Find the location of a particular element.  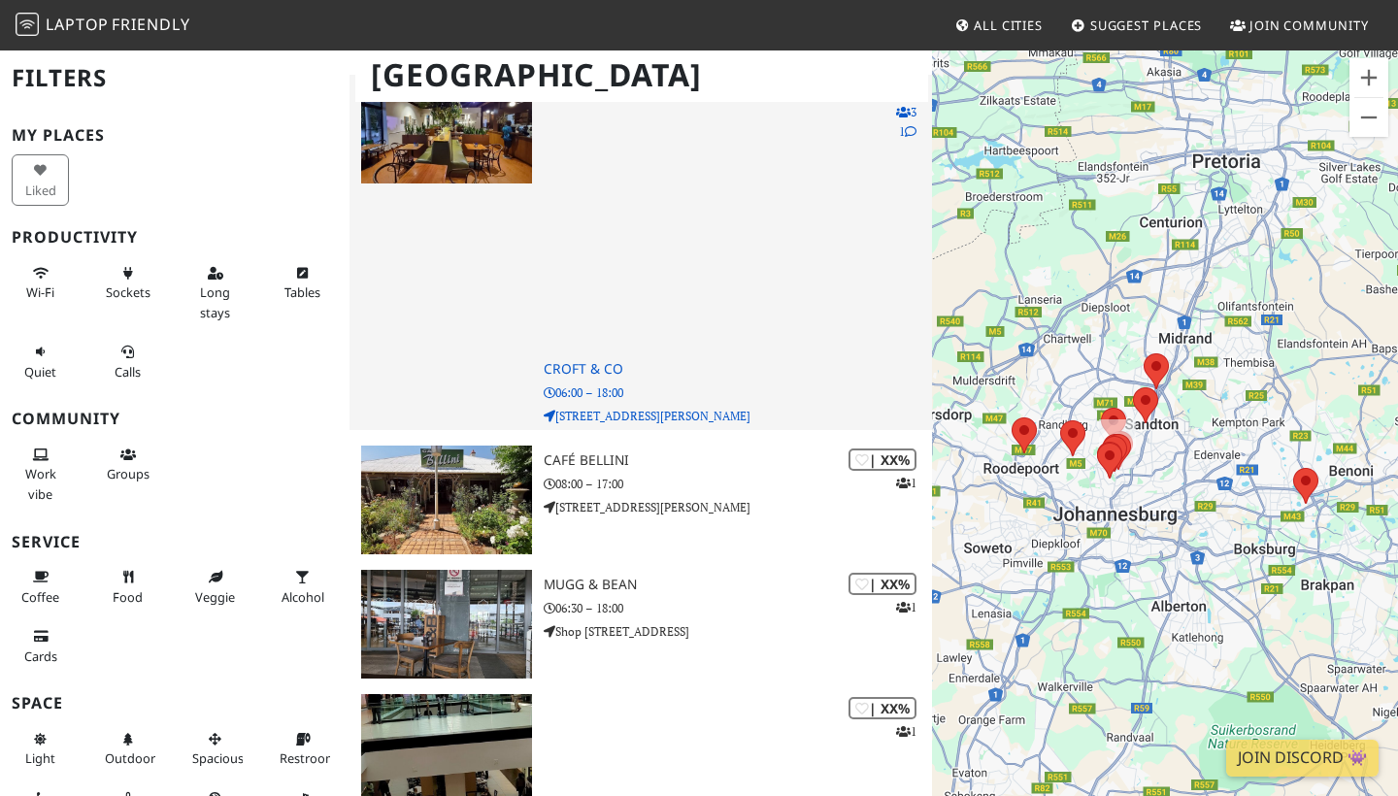

h3: Community is located at coordinates (175, 418).